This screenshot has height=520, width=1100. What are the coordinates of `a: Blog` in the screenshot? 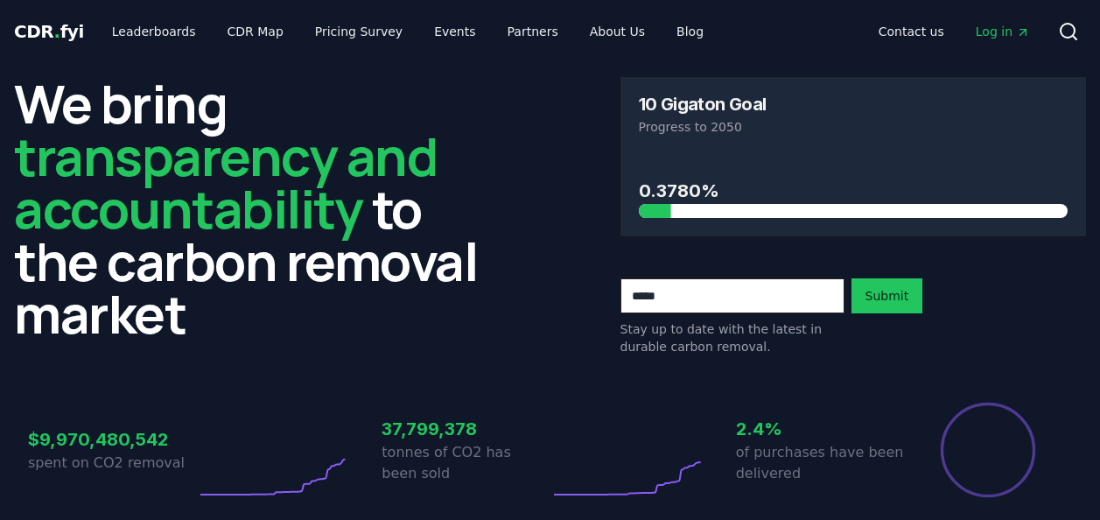 It's located at (689, 31).